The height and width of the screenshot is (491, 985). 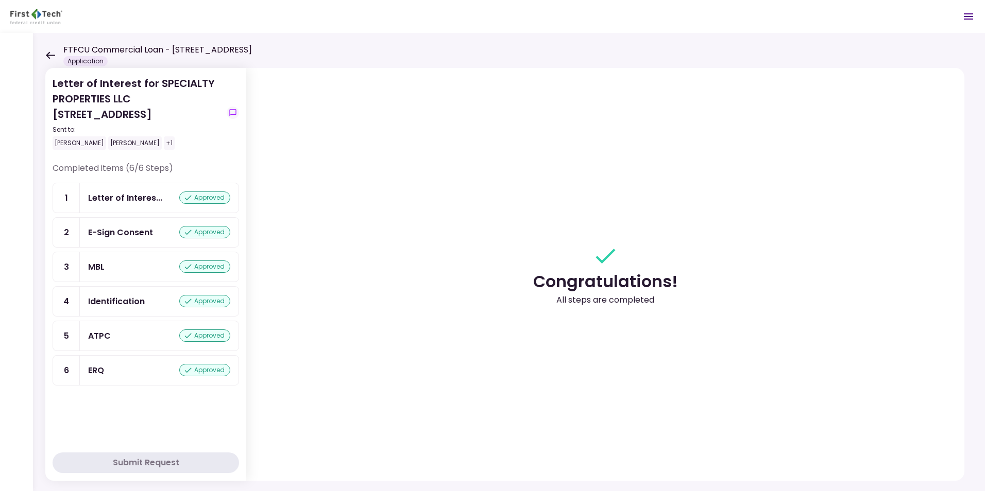 I want to click on div: E-Sign Consent, so click(x=121, y=232).